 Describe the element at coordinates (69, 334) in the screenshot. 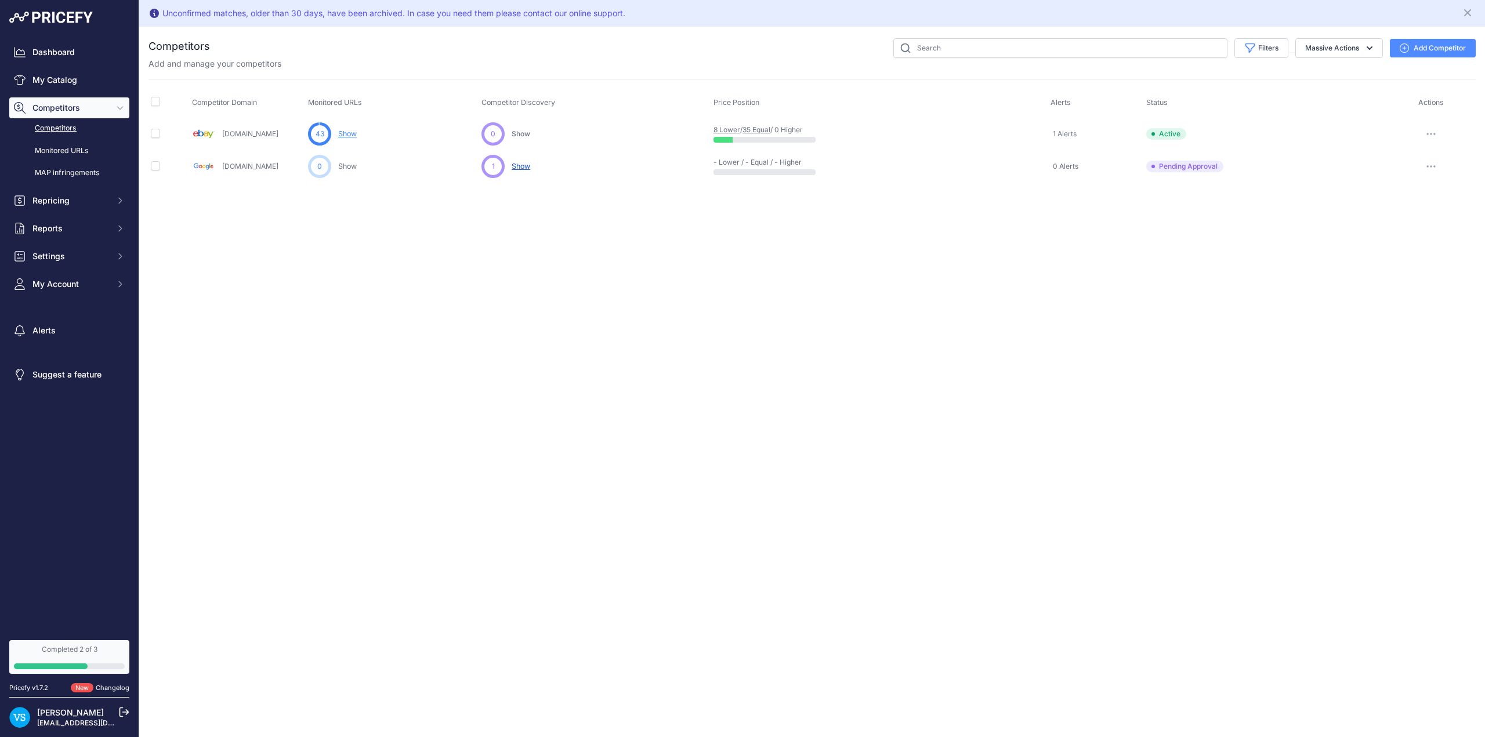

I see `nav: Sidebar` at that location.